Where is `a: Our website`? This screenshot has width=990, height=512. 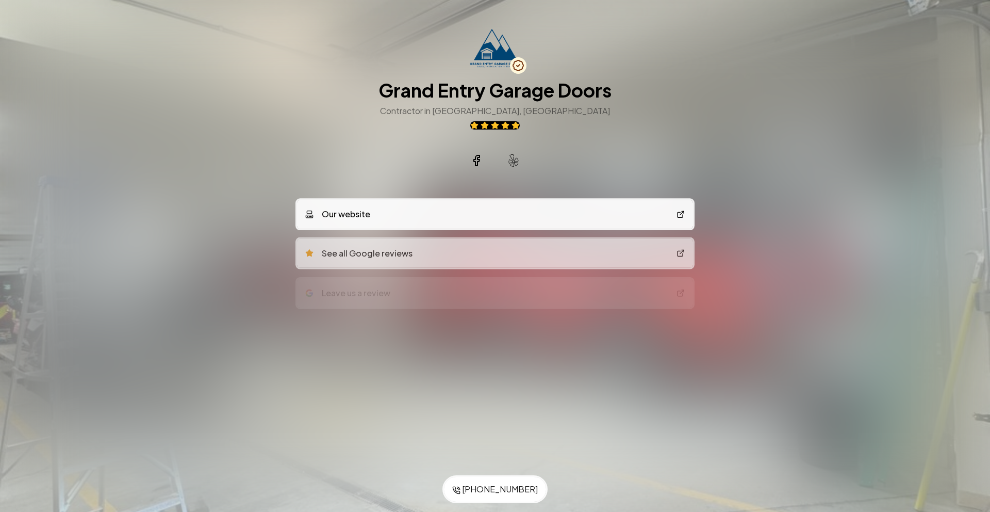
a: Our website is located at coordinates (495, 214).